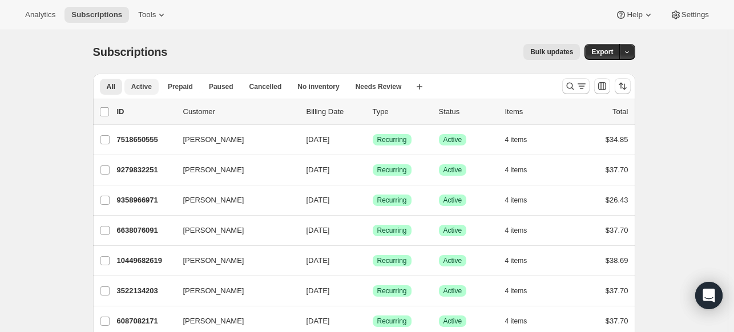  Describe the element at coordinates (634, 15) in the screenshot. I see `button: Help` at that location.